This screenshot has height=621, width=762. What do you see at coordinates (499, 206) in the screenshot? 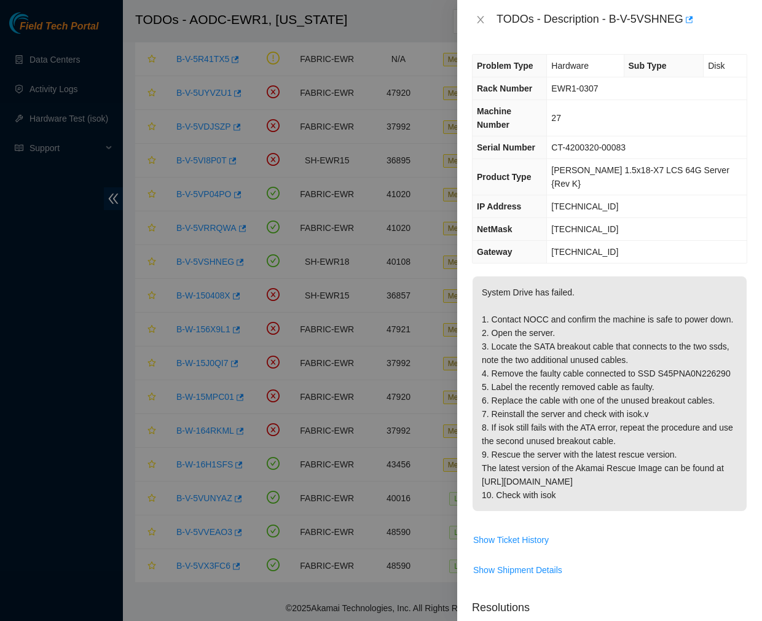
I see `span: IP Address` at bounding box center [499, 206].